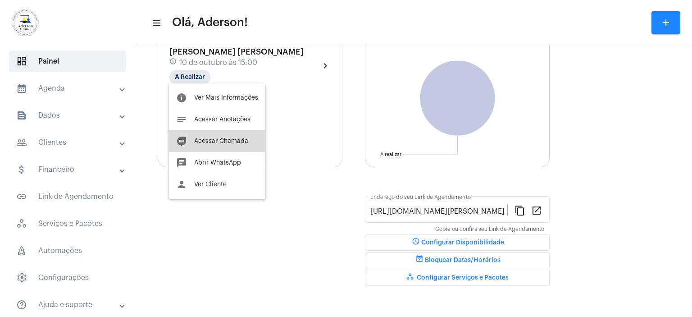 This screenshot has height=317, width=692. What do you see at coordinates (226, 98) in the screenshot?
I see `span: Ver Mais Informações` at bounding box center [226, 98].